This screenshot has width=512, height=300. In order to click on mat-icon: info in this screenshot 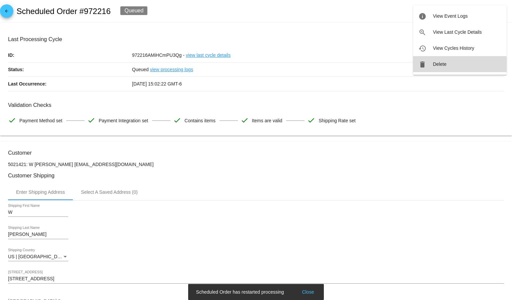, I will do `click(423, 16)`.